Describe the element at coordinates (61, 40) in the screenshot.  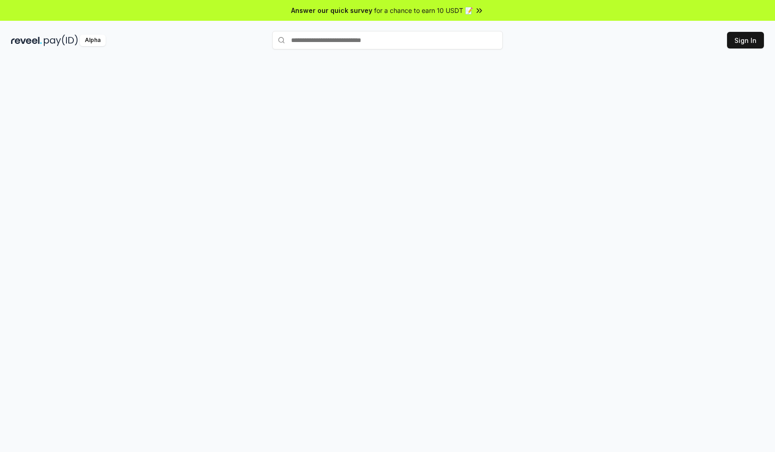
I see `img: pay_id` at that location.